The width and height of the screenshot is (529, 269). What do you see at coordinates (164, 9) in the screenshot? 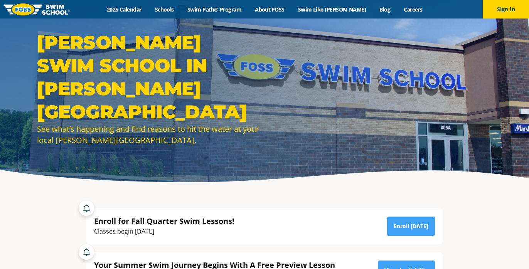
I see `a: Schools` at bounding box center [164, 9].